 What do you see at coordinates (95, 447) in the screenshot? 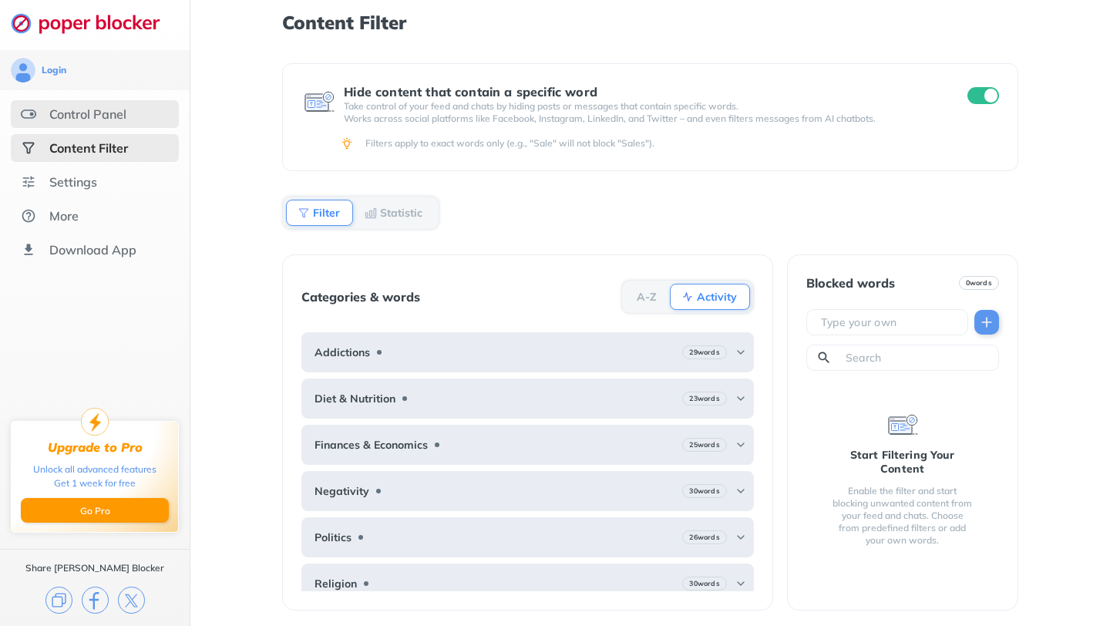
I see `div: Upgrade to Pro` at bounding box center [95, 447].